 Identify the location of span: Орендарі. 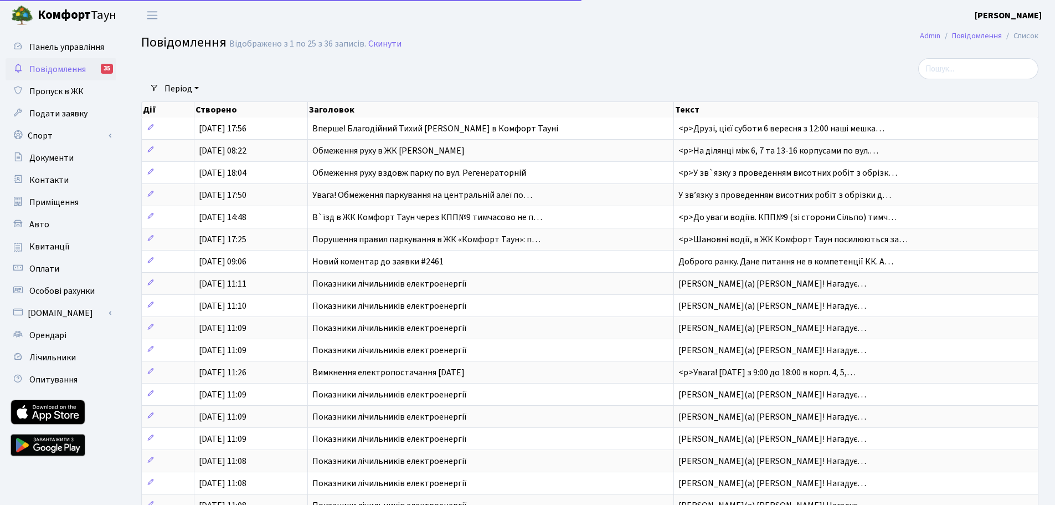
(48, 335).